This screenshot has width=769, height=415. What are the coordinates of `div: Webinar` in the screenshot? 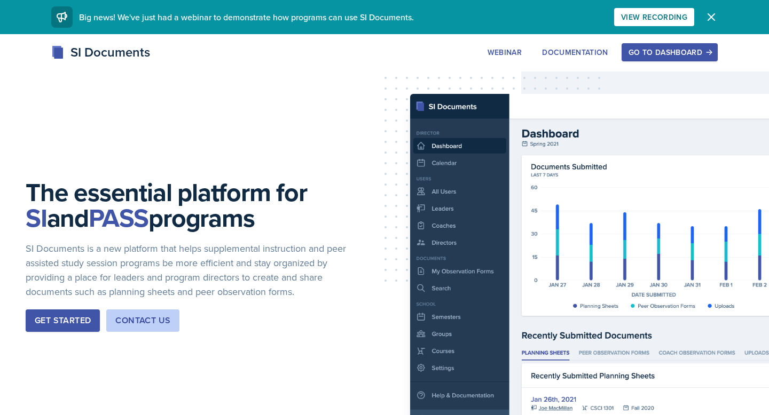 It's located at (504, 52).